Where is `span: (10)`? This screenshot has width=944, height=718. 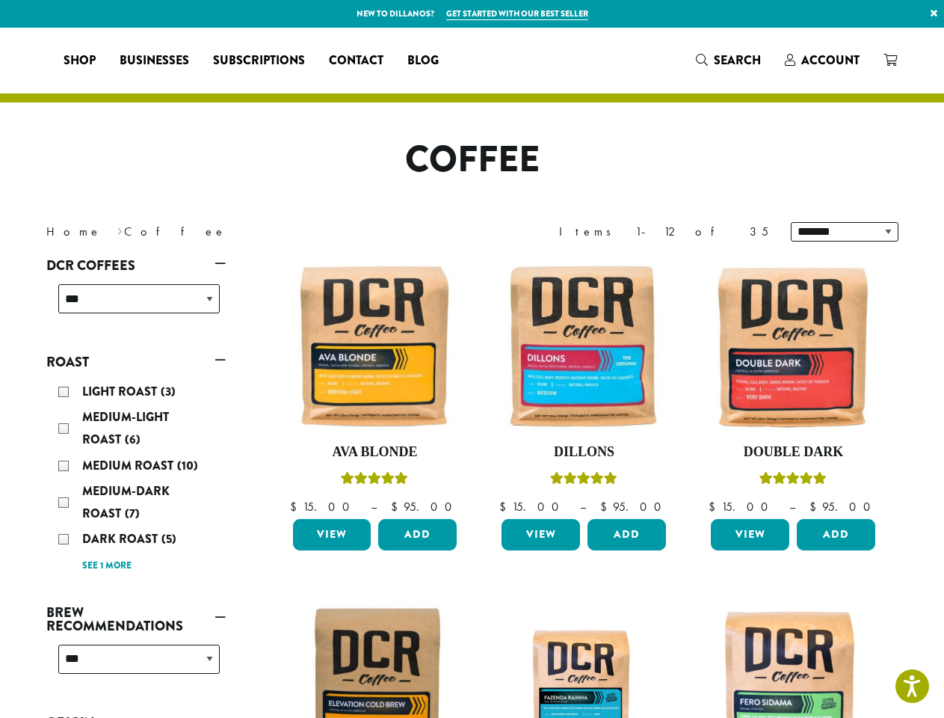 span: (10) is located at coordinates (188, 465).